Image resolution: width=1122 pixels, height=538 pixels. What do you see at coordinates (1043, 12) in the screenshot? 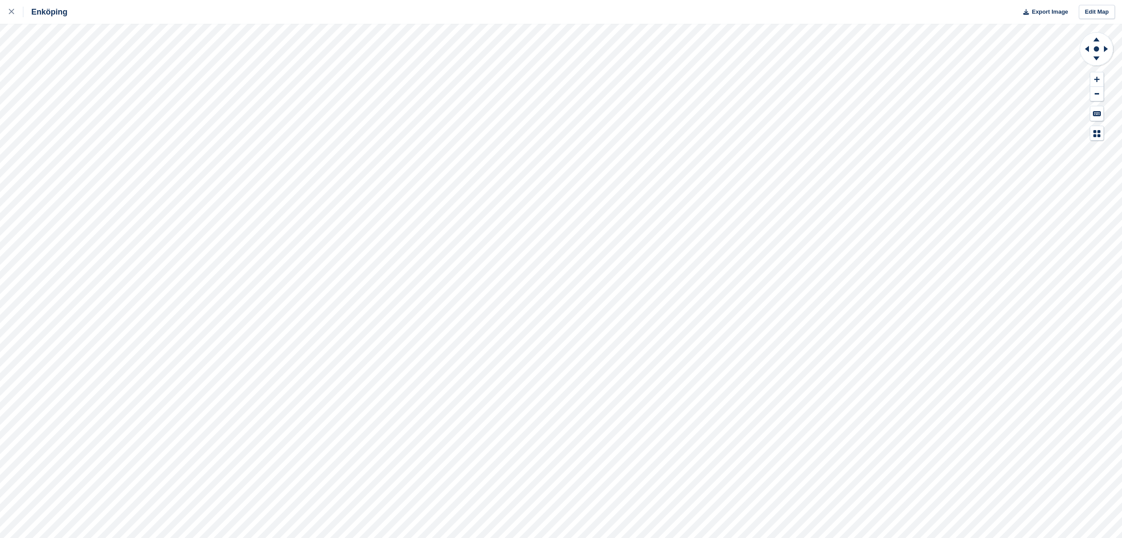
I see `button: Export Image` at bounding box center [1043, 12].